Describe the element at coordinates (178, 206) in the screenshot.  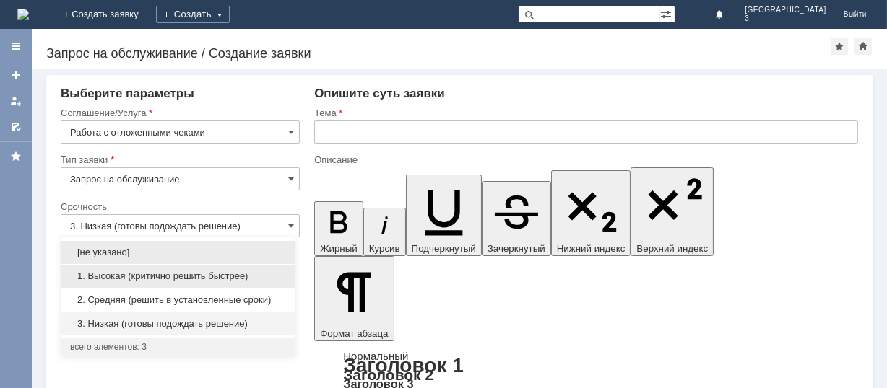
I see `div: Срочность` at that location.